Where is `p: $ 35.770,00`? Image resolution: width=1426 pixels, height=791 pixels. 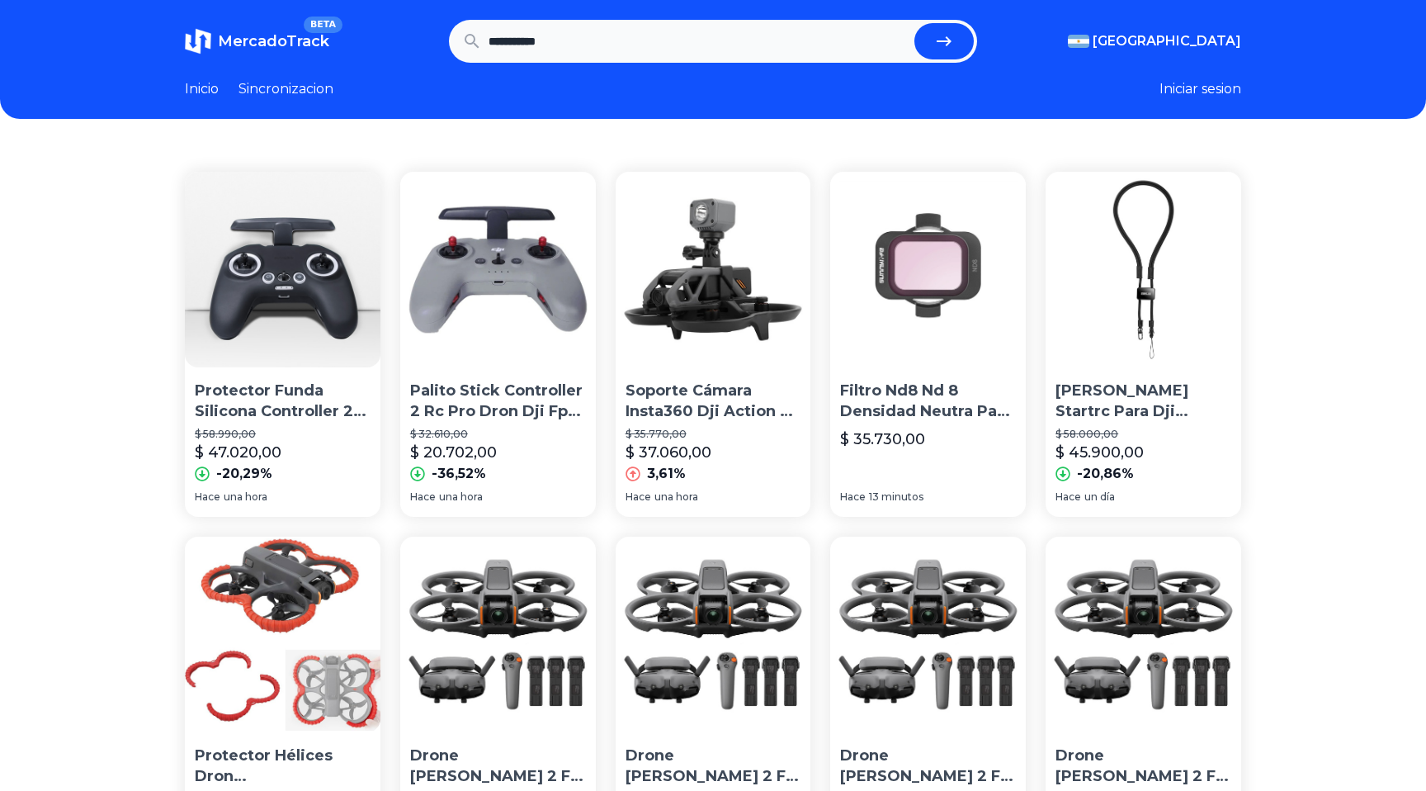 p: $ 35.770,00 is located at coordinates (713, 434).